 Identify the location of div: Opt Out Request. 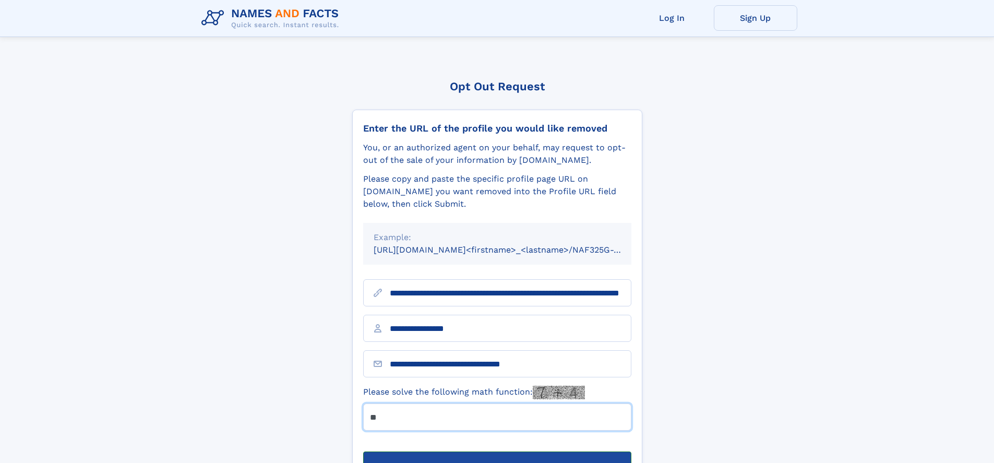
(497, 86).